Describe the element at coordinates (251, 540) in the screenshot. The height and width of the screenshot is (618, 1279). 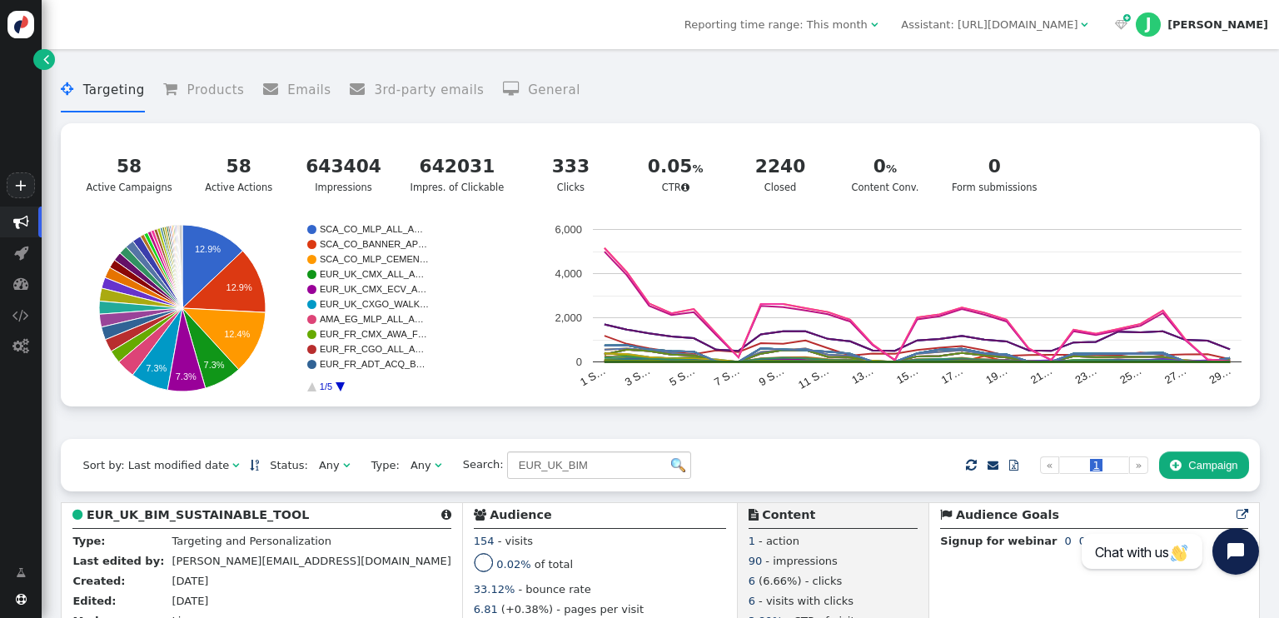
I see `span: Targeting and Personalization` at that location.